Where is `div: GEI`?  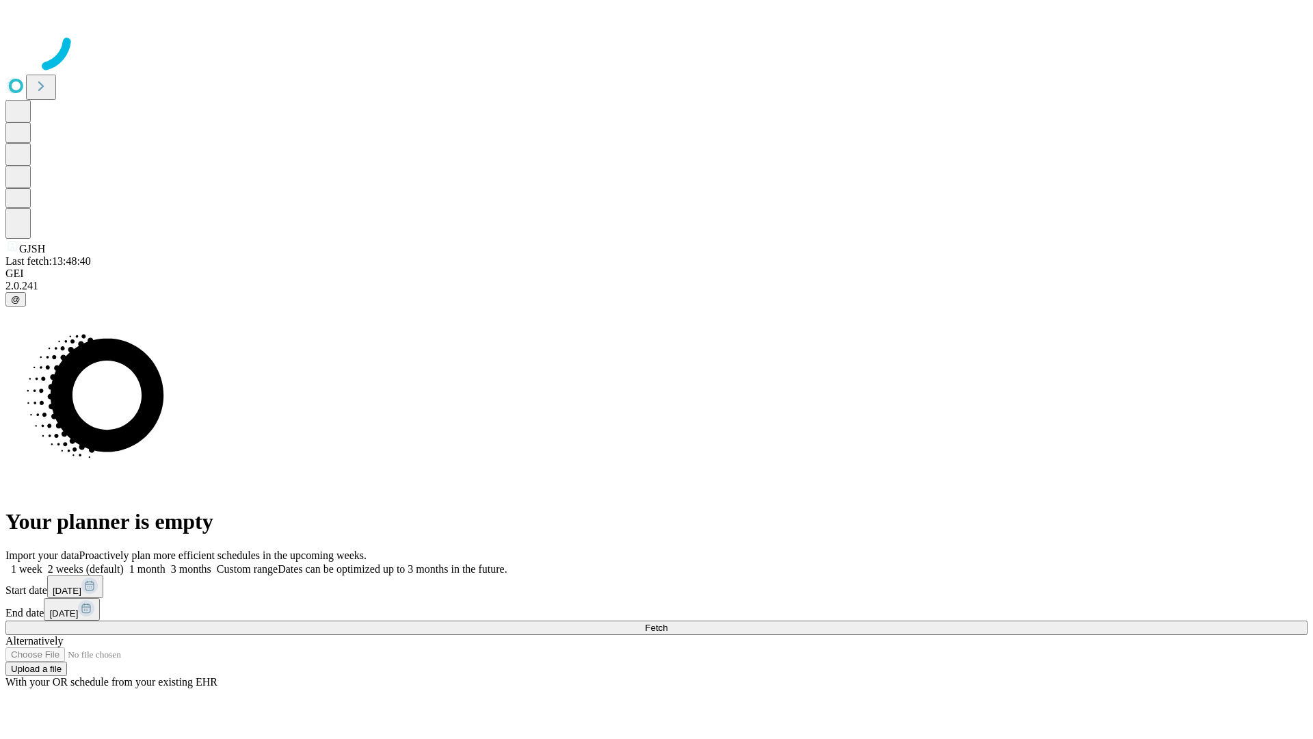 div: GEI is located at coordinates (657, 274).